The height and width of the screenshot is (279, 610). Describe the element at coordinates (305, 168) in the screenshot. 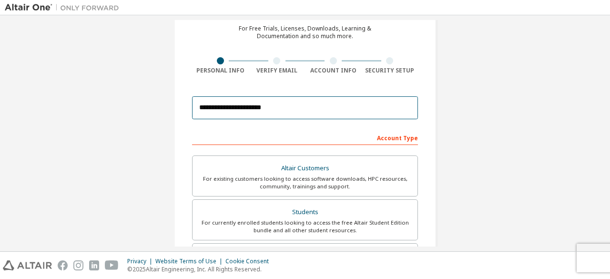

I see `div: Altair Customers` at that location.